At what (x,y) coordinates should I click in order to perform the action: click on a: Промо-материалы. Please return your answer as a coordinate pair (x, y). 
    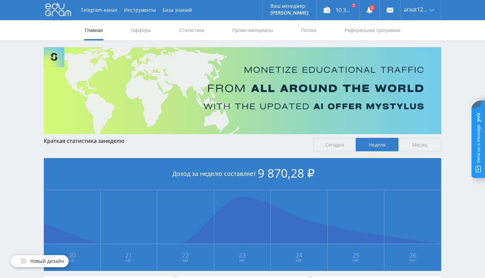
    Looking at the image, I should click on (253, 30).